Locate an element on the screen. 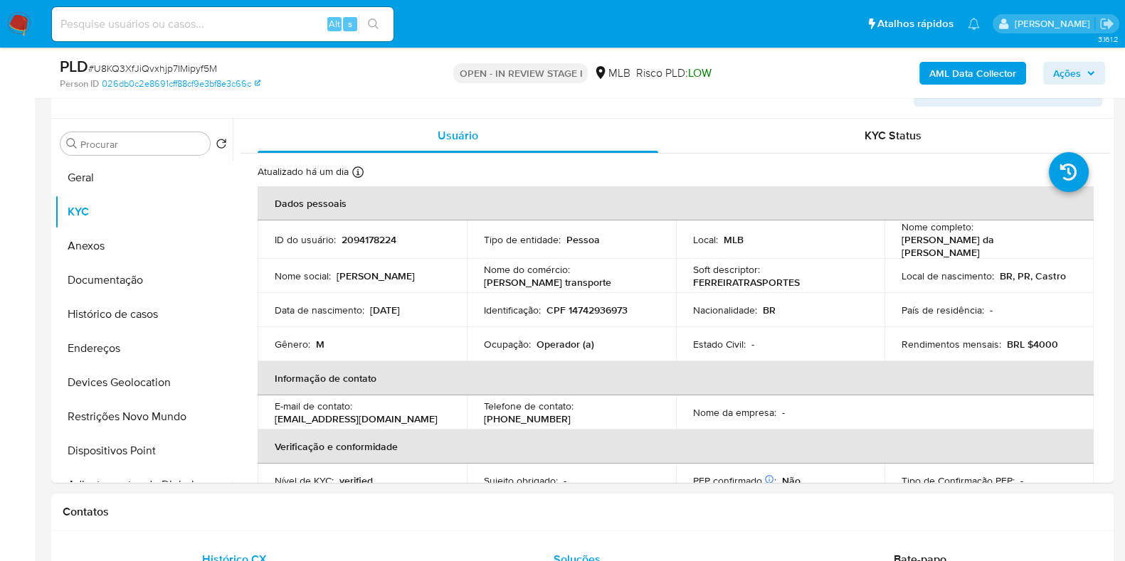 This screenshot has width=1125, height=561. button: Adiantamentos de Dinheiro is located at coordinates (144, 485).